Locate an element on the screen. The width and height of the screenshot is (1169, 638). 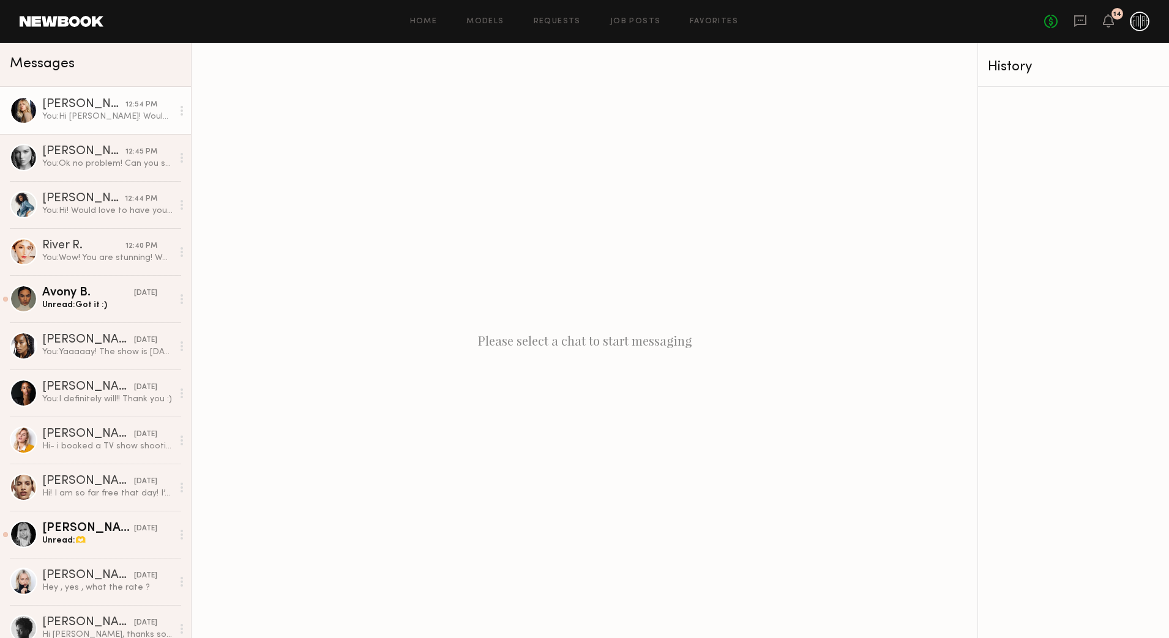
span: Messages is located at coordinates (42, 64).